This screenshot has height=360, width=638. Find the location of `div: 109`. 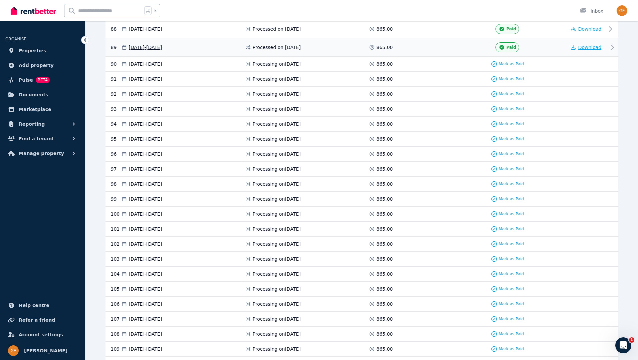

div: 109 is located at coordinates (116, 349).